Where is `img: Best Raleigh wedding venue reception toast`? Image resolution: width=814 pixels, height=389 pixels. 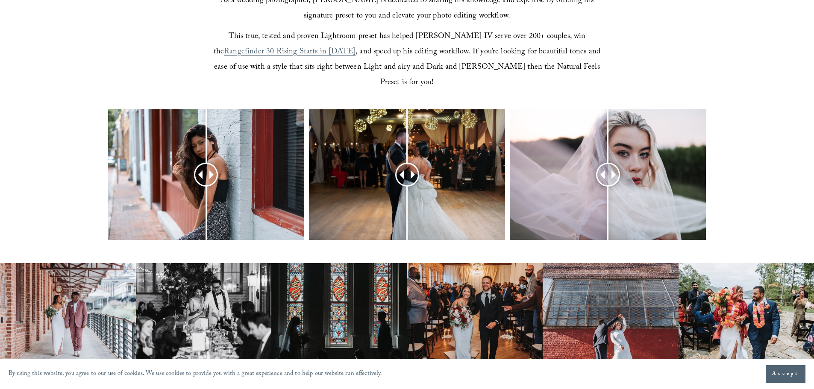
img: Best Raleigh wedding venue reception toast is located at coordinates (204, 314).